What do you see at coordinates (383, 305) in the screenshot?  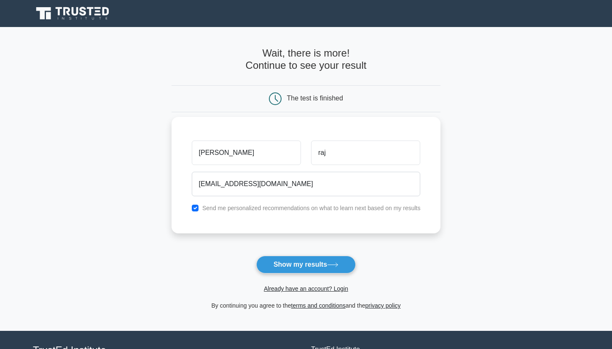 I see `a: privacy policy` at bounding box center [383, 305].